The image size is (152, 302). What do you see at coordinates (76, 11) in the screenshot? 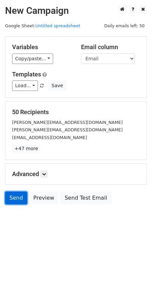
I see `h2: New Campaign` at bounding box center [76, 11].